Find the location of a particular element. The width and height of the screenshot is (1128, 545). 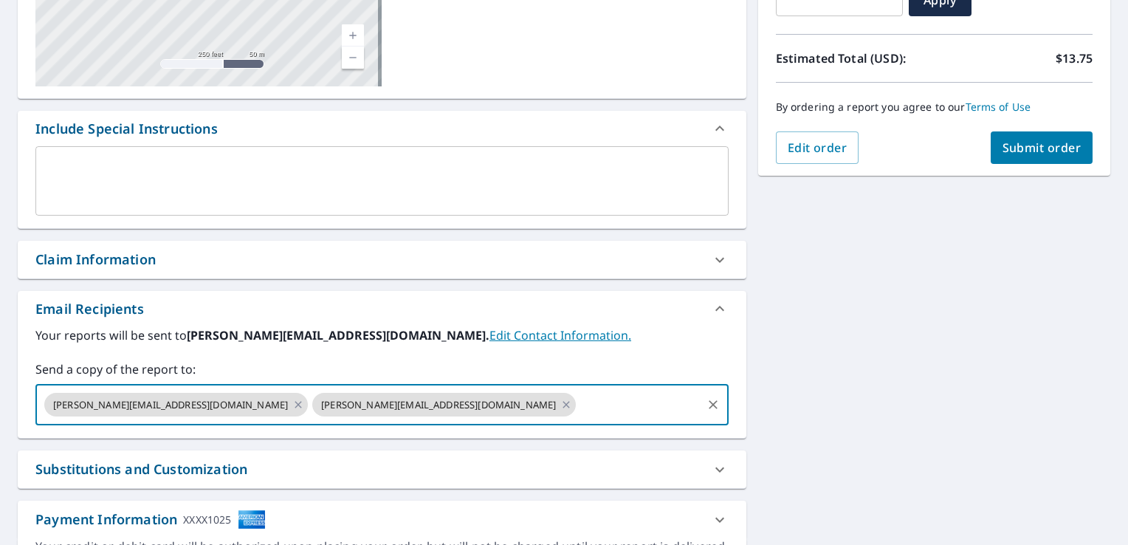

span: Edit order is located at coordinates (817, 148).